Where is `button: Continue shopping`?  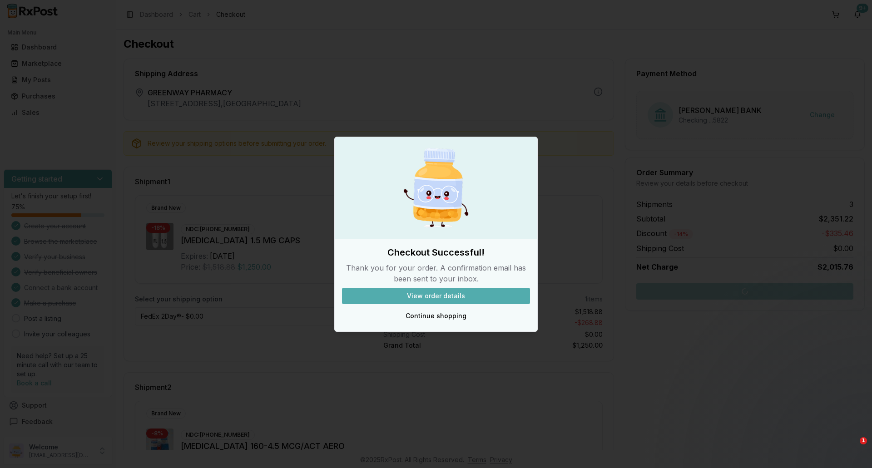 button: Continue shopping is located at coordinates (436, 316).